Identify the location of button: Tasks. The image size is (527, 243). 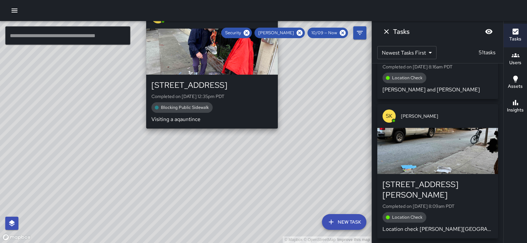
(516, 36).